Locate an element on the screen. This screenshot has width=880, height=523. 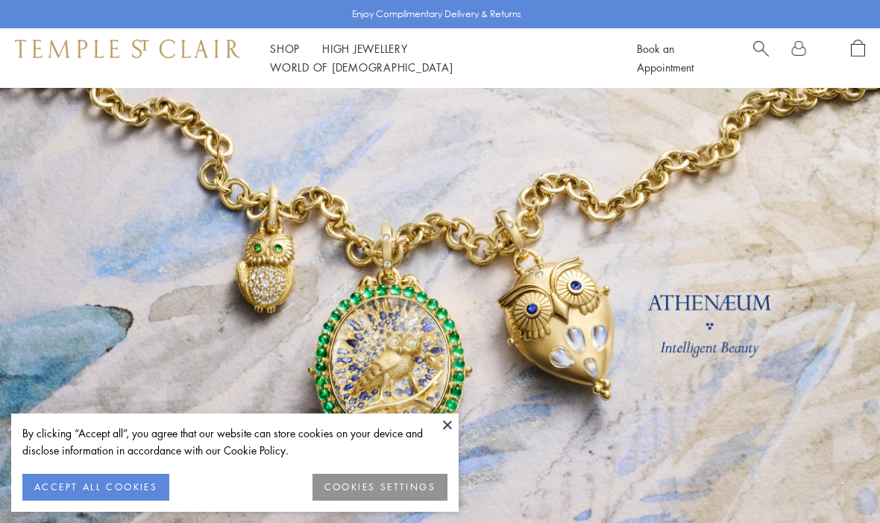
p: Enjoy Complimentary Delivery & Returns is located at coordinates (436, 14).